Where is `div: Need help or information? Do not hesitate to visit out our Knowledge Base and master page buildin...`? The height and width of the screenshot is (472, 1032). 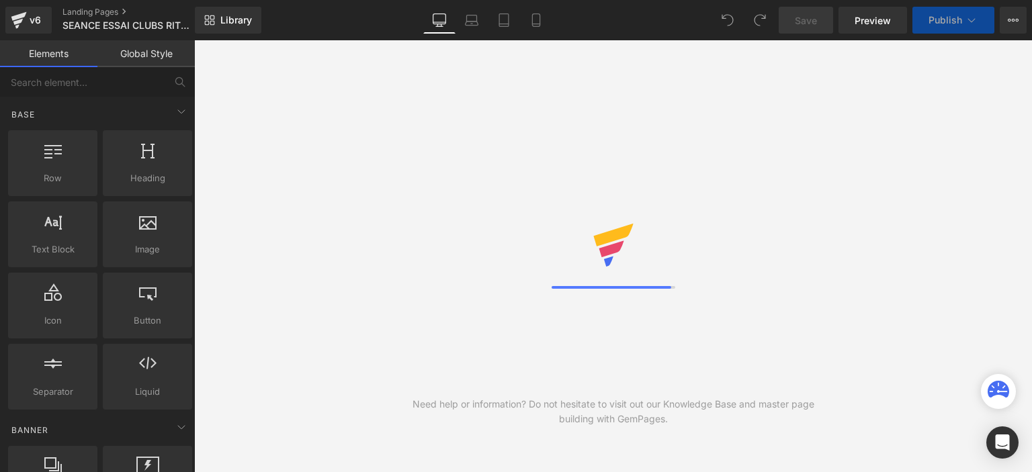 div: Need help or information? Do not hesitate to visit out our Knowledge Base and master page buildin... is located at coordinates (613, 412).